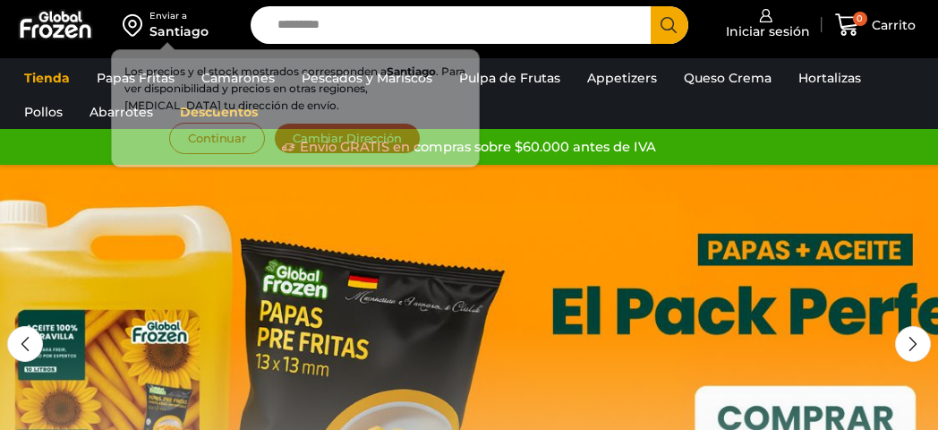  Describe the element at coordinates (179, 31) in the screenshot. I see `div: Santiago` at that location.